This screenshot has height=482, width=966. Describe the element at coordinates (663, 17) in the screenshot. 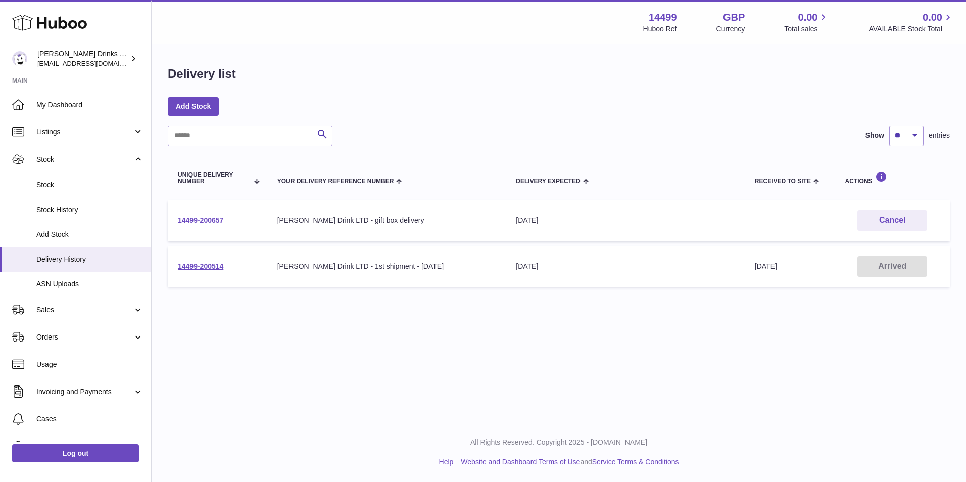

I see `strong: 14499` at that location.